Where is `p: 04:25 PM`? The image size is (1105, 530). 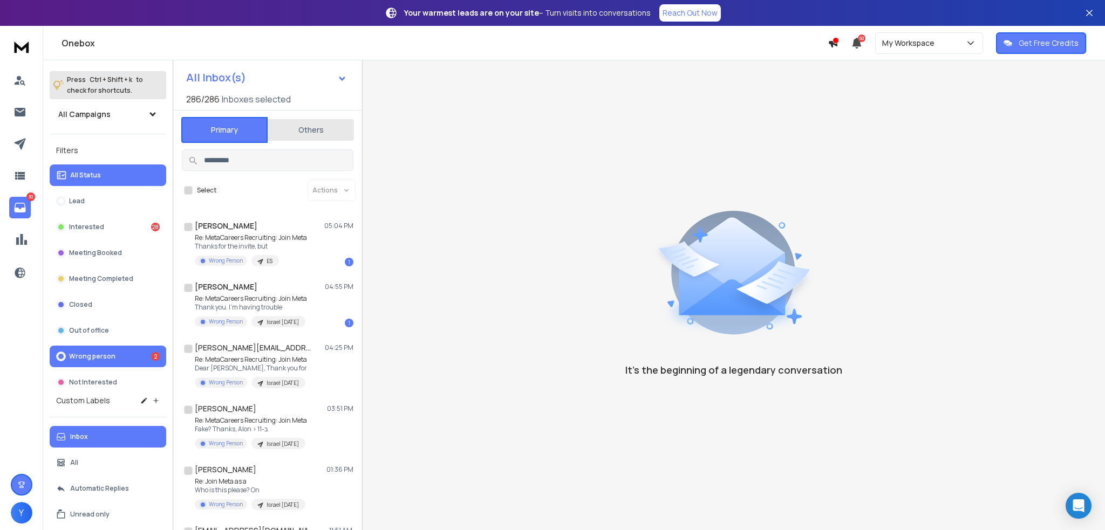
p: 04:25 PM is located at coordinates (339, 348).